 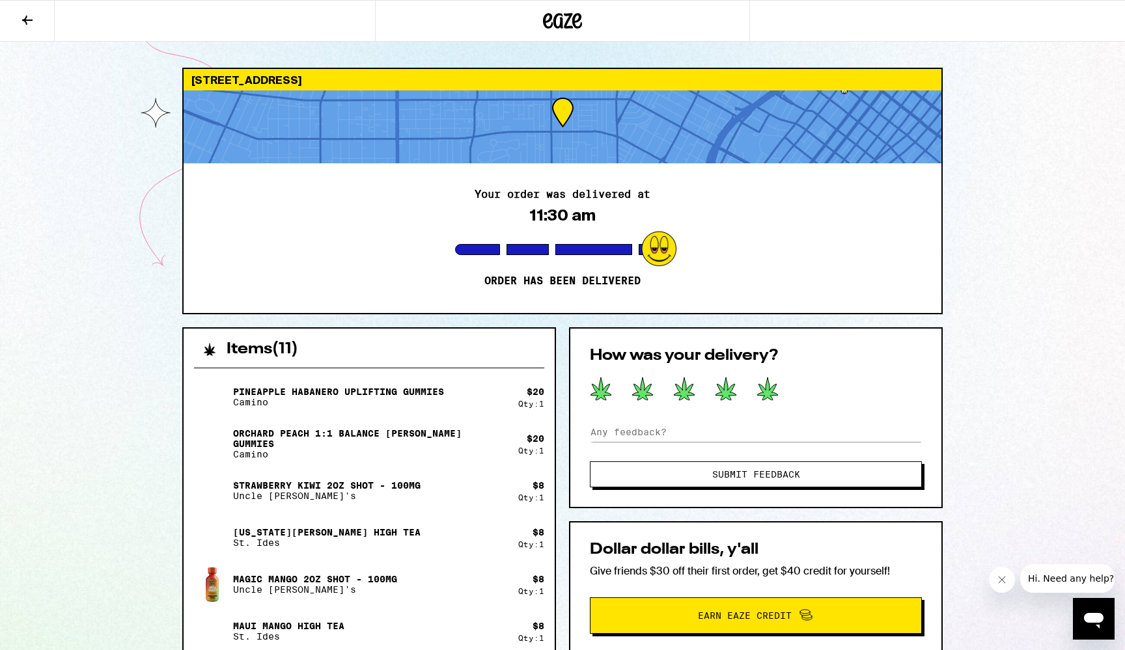 I want to click on img: Magic Mango 2oz Shot - 100mg, so click(x=212, y=585).